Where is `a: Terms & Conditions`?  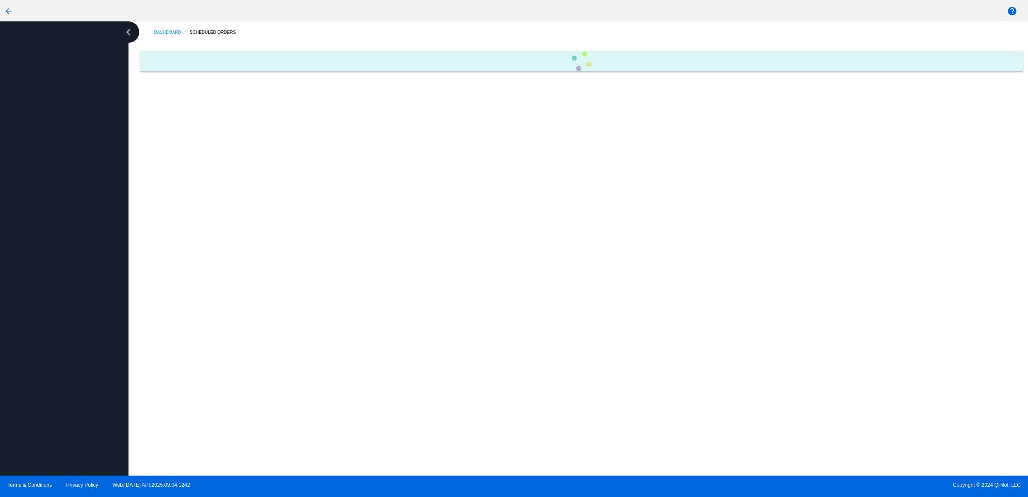 a: Terms & Conditions is located at coordinates (30, 485).